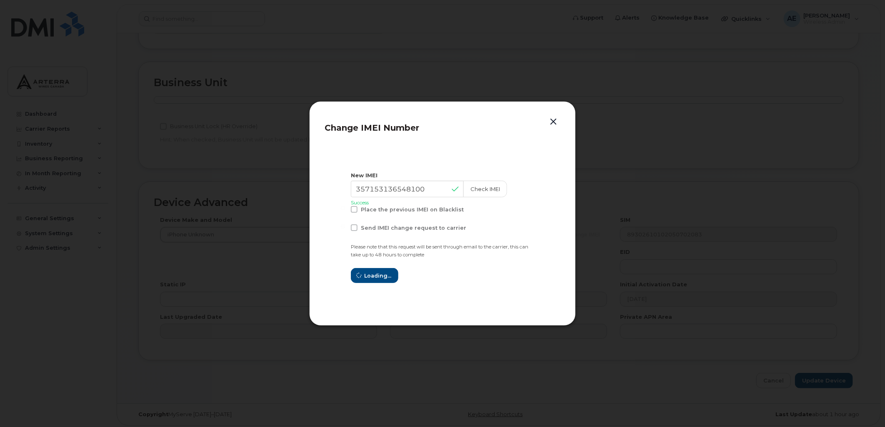 The width and height of the screenshot is (885, 427). Describe the element at coordinates (442, 202) in the screenshot. I see `p: Success` at that location.